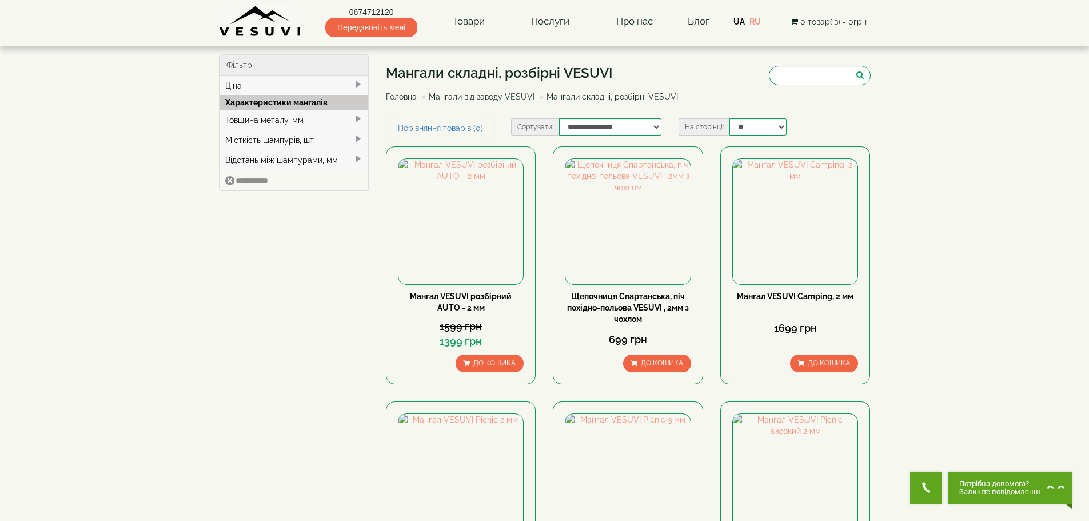 Image resolution: width=1089 pixels, height=521 pixels. What do you see at coordinates (795, 328) in the screenshot?
I see `div: 1699 грн` at bounding box center [795, 328].